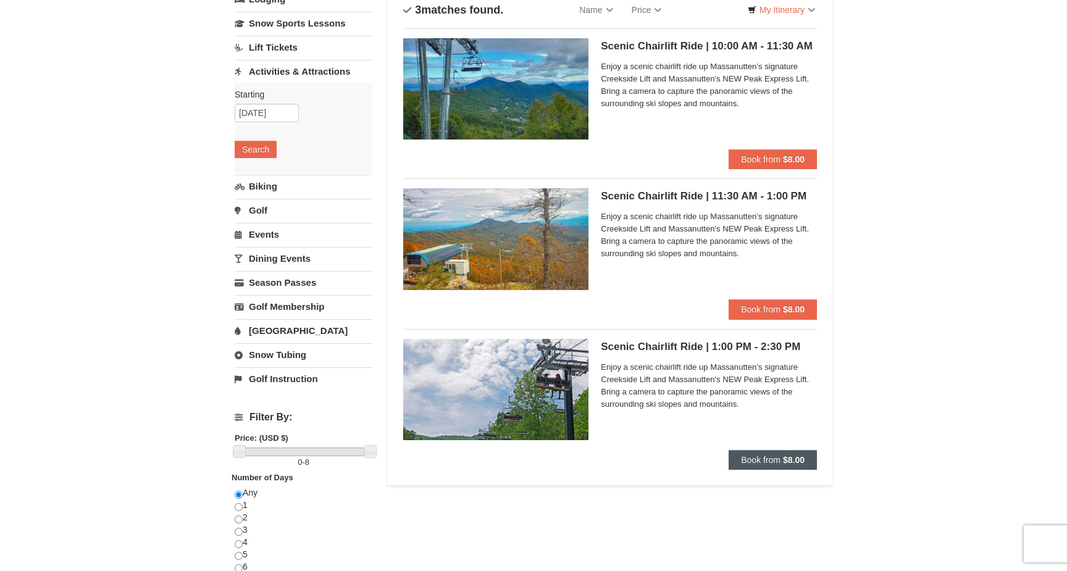 The height and width of the screenshot is (571, 1067). What do you see at coordinates (303, 282) in the screenshot?
I see `a: Season Passes` at bounding box center [303, 282].